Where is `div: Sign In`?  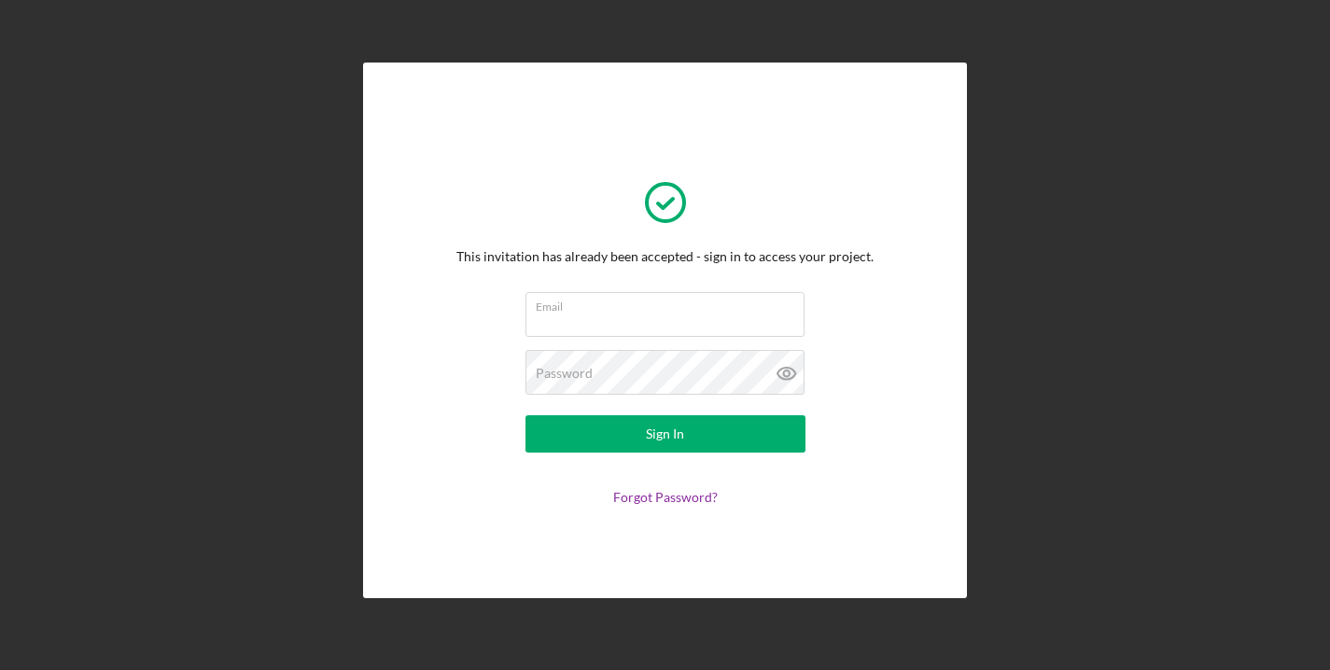
div: Sign In is located at coordinates (665, 434).